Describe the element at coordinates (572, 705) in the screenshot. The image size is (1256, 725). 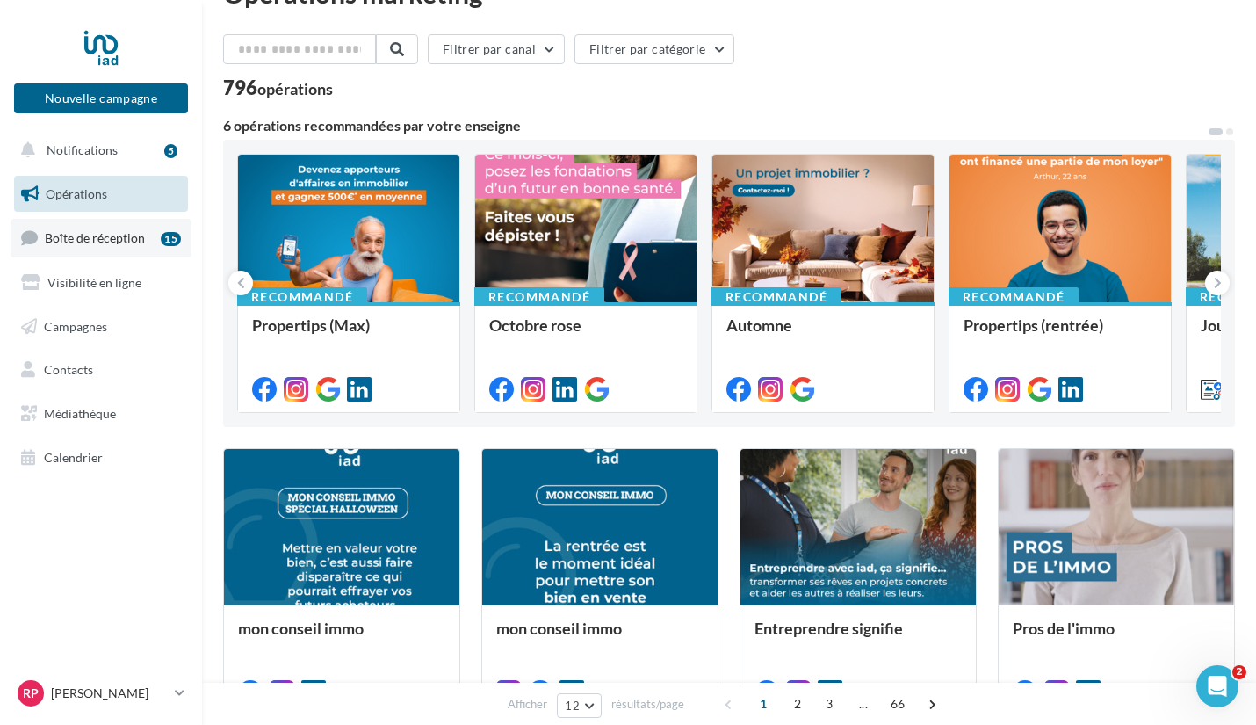
I see `span: 12` at that location.